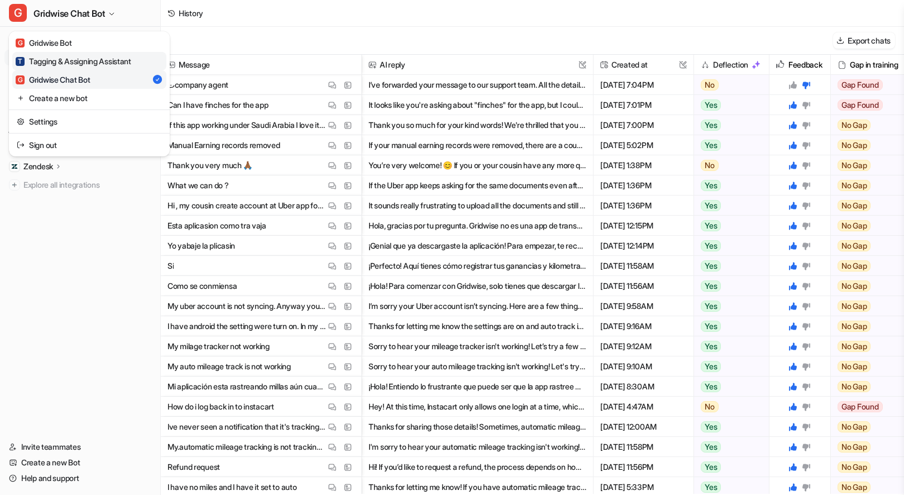 The image size is (904, 495). What do you see at coordinates (20, 61) in the screenshot?
I see `span: T` at bounding box center [20, 61].